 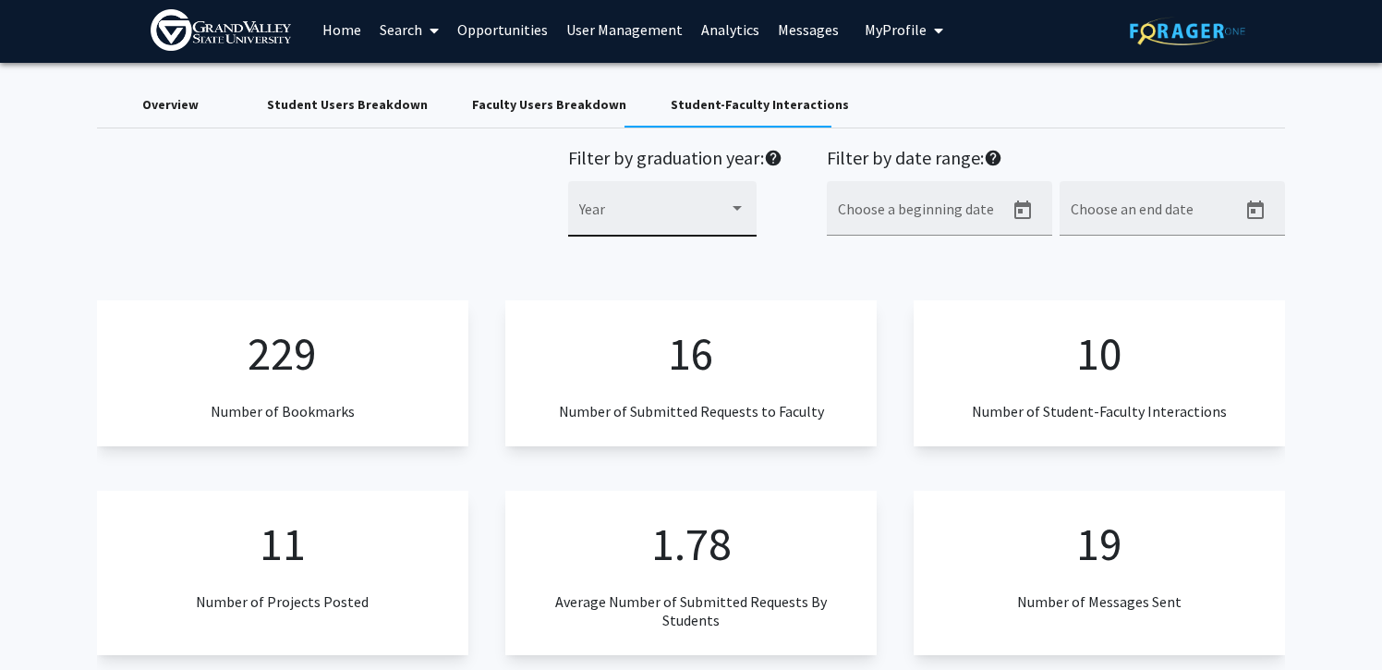 What do you see at coordinates (691, 353) in the screenshot?
I see `p: 16` at bounding box center [691, 353].